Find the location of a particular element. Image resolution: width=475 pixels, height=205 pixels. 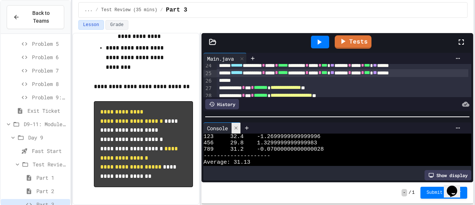

span: Problem 8 is located at coordinates (49, 84).